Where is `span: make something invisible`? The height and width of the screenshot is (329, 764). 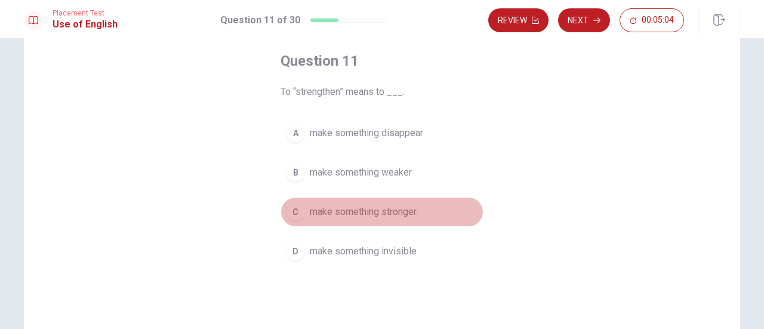
span: make something invisible is located at coordinates (363, 251).